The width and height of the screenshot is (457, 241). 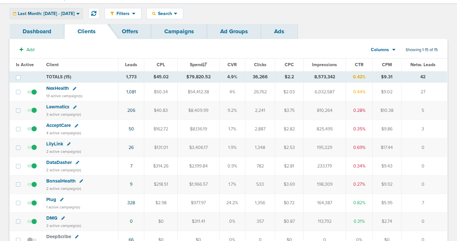 I want to click on td: $218.51, so click(x=161, y=184).